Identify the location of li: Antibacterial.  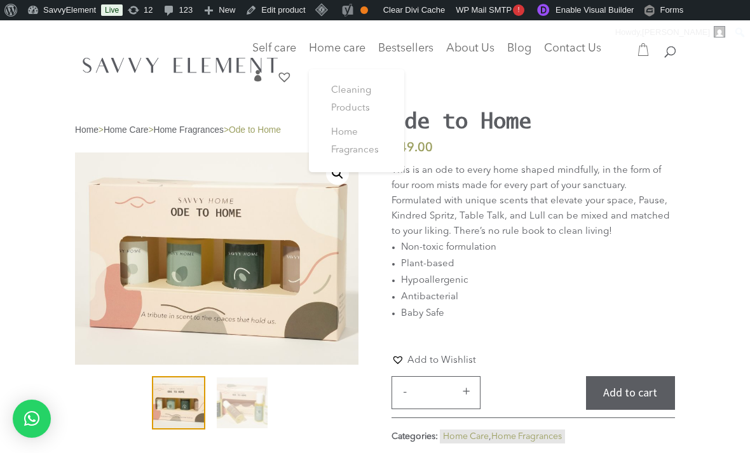
(538, 298).